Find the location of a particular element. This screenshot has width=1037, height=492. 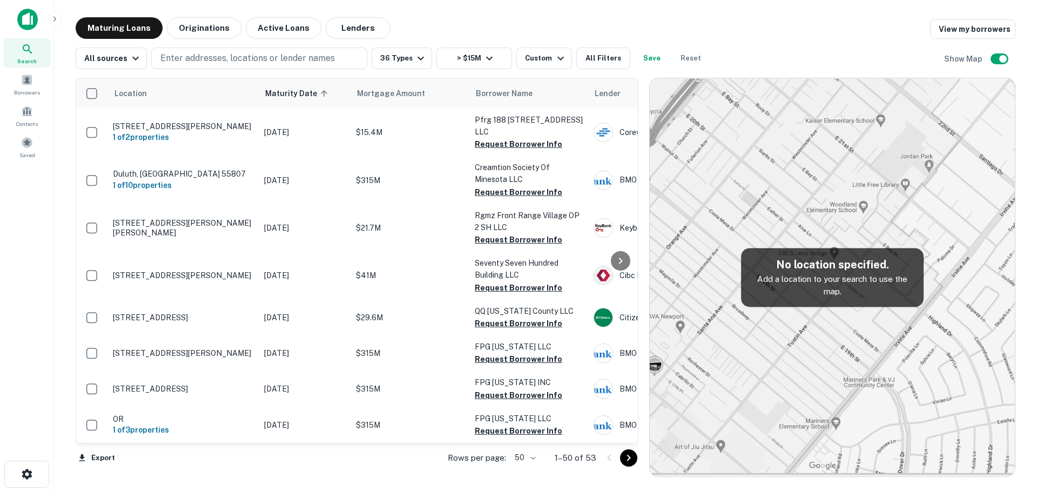

button: Active Loans is located at coordinates (284, 28).